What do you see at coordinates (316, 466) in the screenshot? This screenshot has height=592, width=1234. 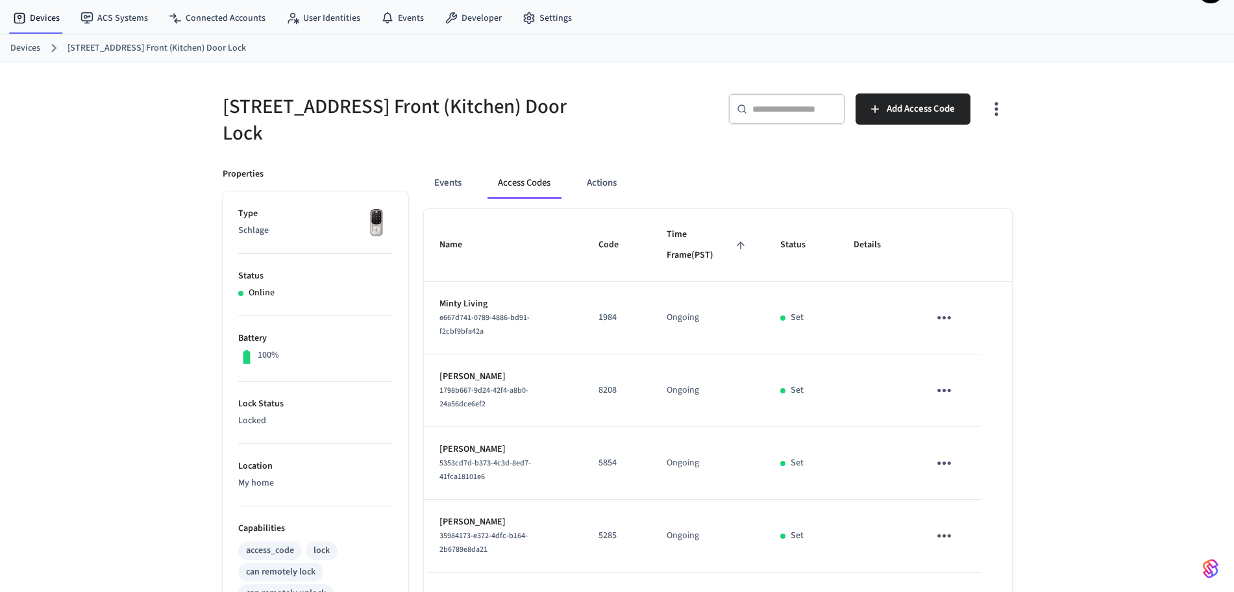 I see `p: Location` at bounding box center [316, 466].